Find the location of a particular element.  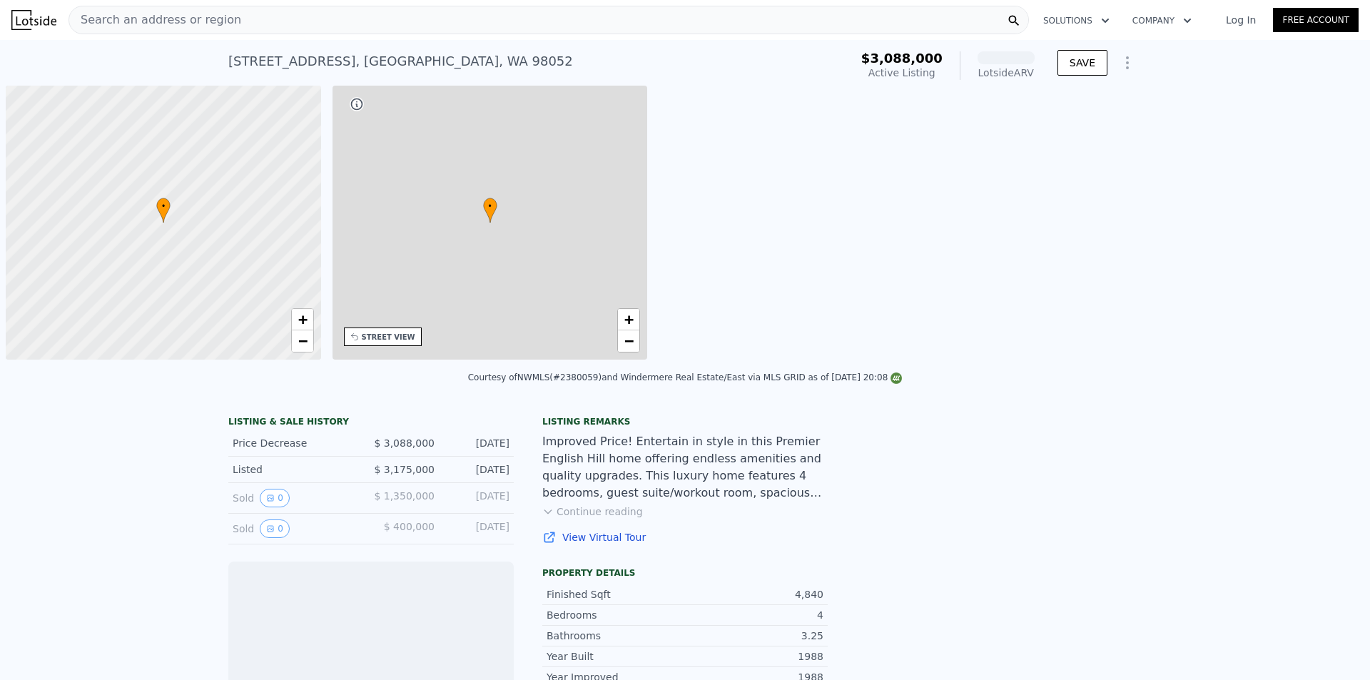

div: Listed is located at coordinates (296, 470).